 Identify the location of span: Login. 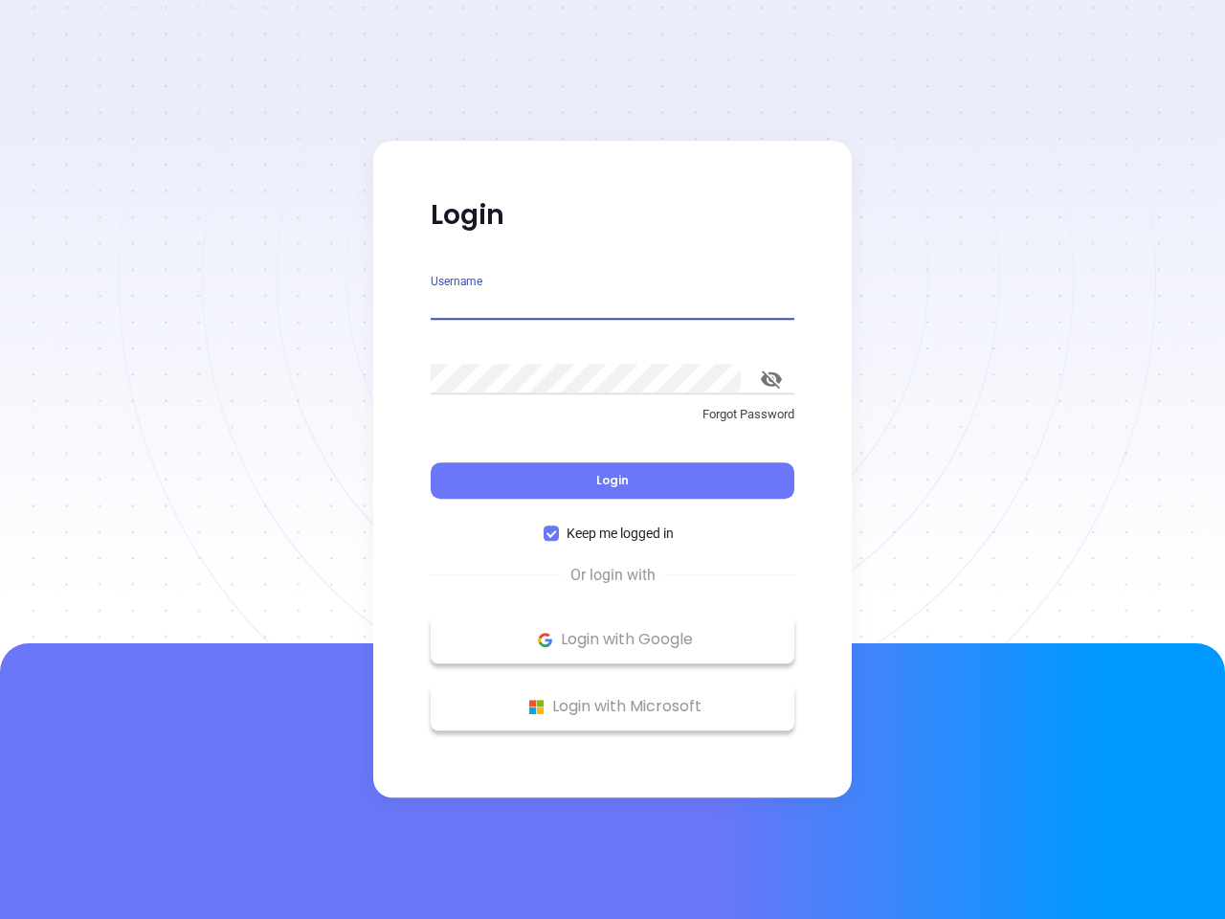
(613, 480).